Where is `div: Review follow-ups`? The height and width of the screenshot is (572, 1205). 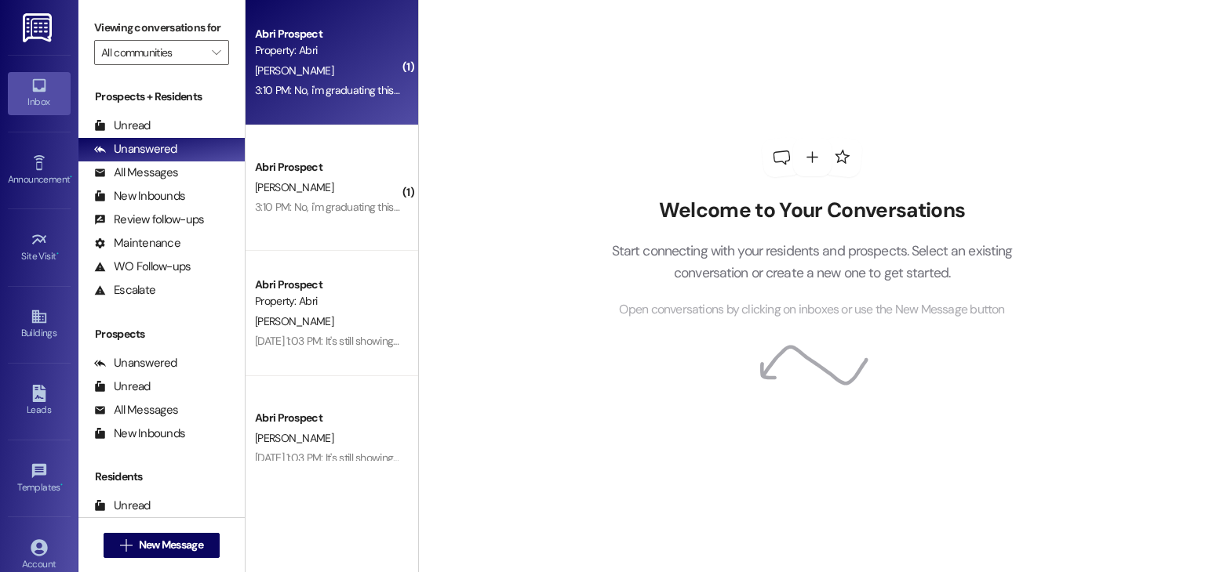 div: Review follow-ups is located at coordinates (149, 220).